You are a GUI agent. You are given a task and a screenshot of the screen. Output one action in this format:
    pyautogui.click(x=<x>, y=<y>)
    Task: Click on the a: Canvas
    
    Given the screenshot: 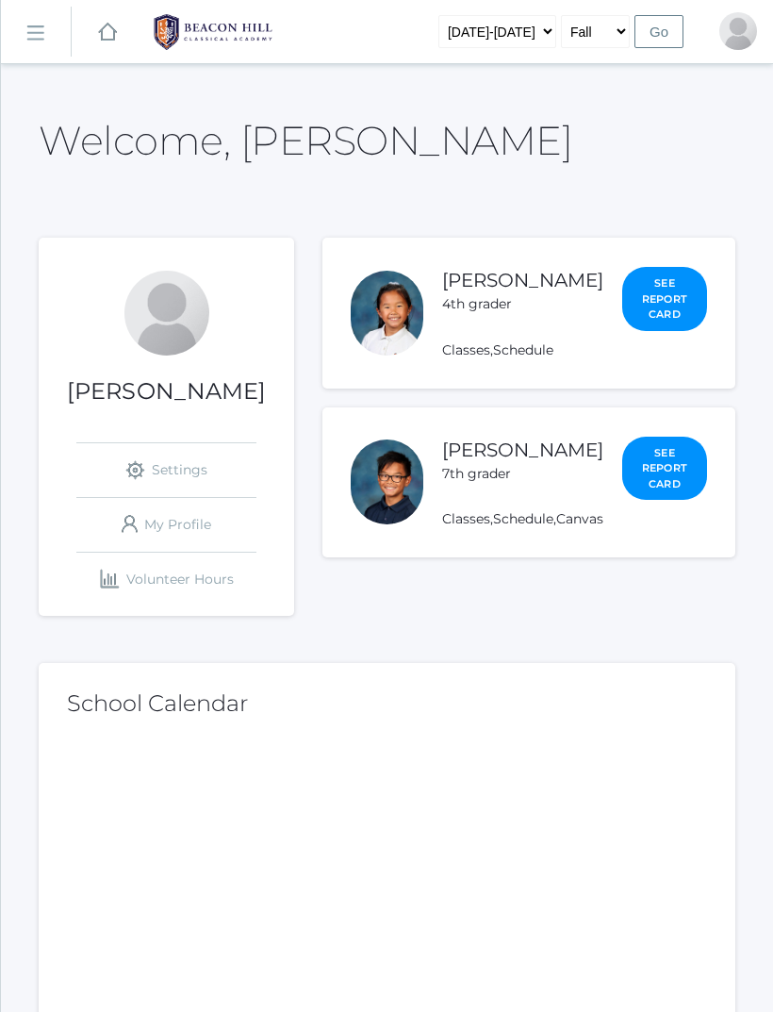 What is the action you would take?
    pyautogui.click(x=580, y=519)
    